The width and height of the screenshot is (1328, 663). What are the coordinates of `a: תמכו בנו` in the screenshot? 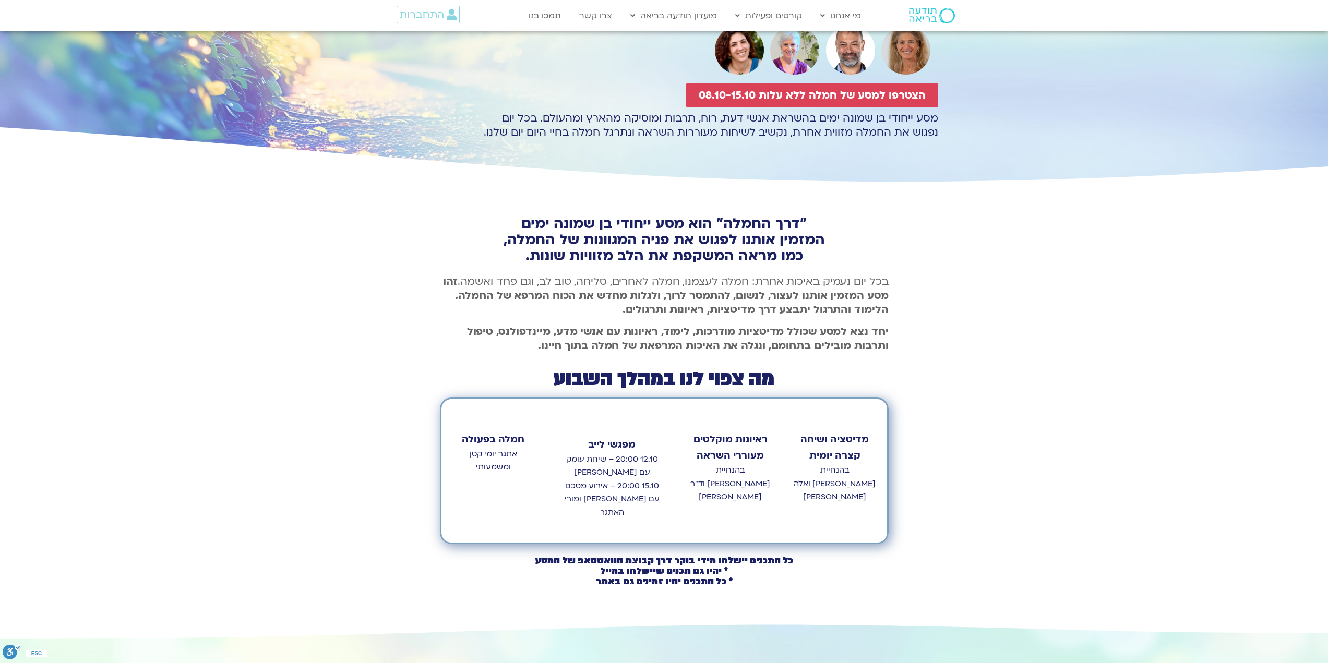 It's located at (545, 16).